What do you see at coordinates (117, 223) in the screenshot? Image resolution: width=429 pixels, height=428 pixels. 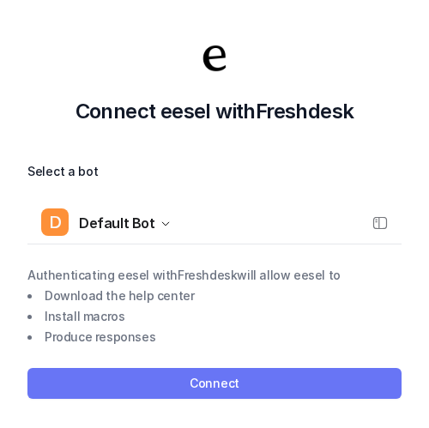 I see `span: Default Bot` at bounding box center [117, 223].